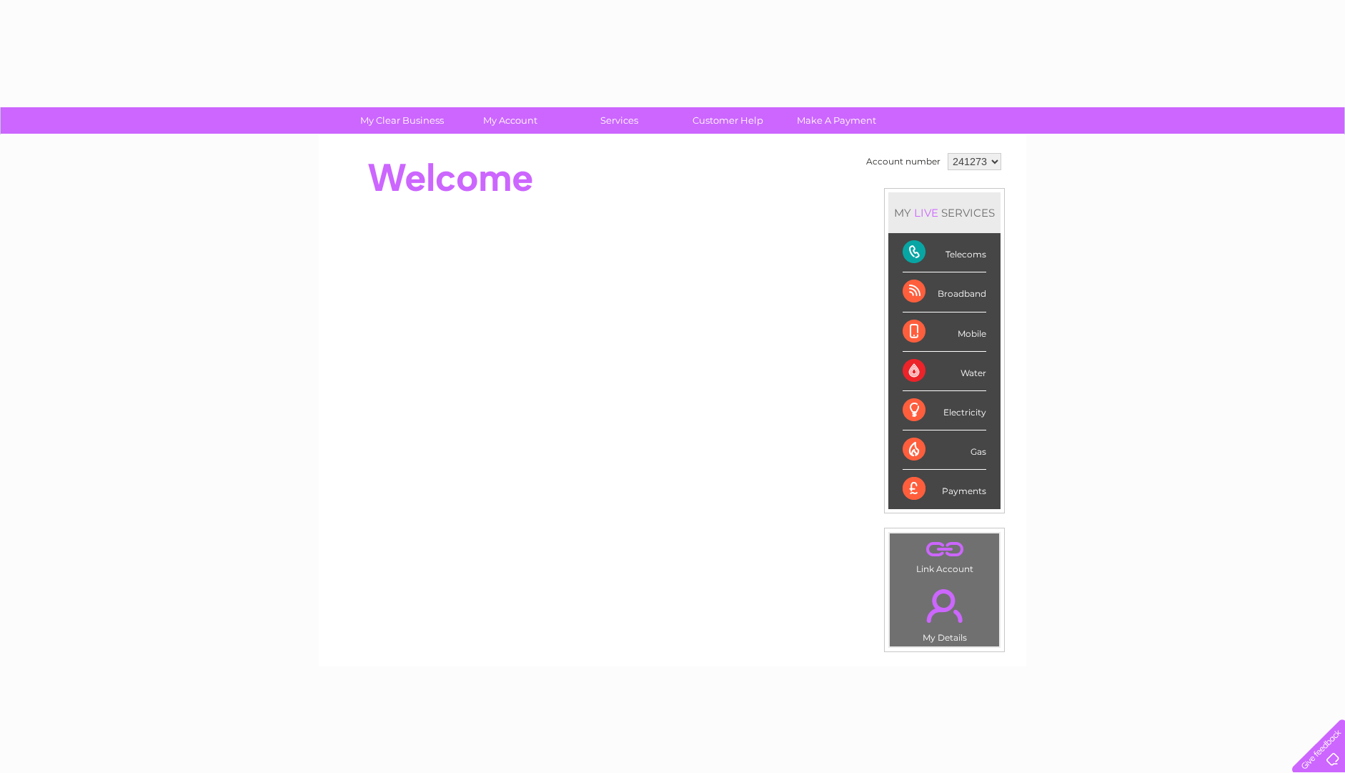 This screenshot has height=773, width=1345. I want to click on div: Water, so click(944, 371).